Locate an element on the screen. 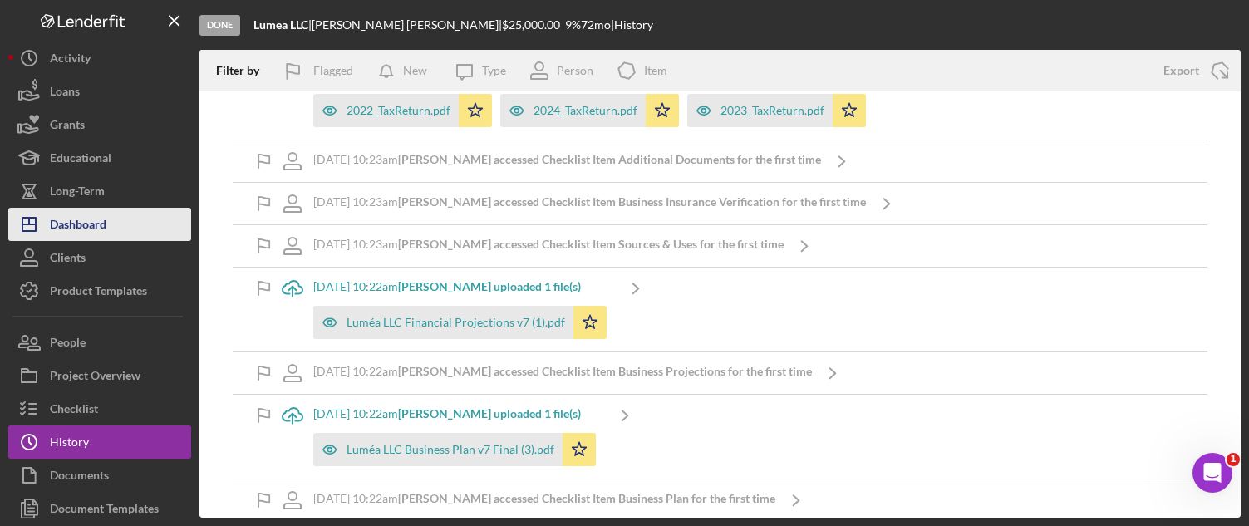 This screenshot has height=526, width=1249. button: Luméa LLC Financial Projections v7 (1).pdf is located at coordinates (460, 322).